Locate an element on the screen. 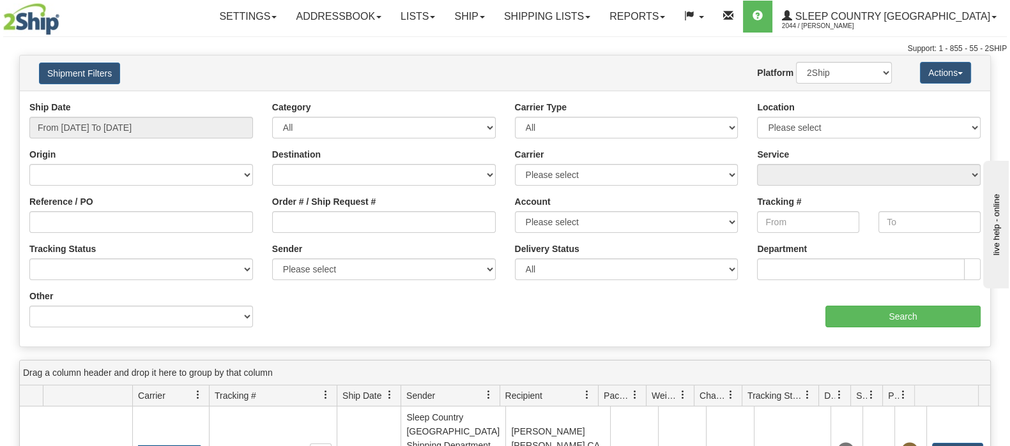 The width and height of the screenshot is (1010, 446). label: Destination is located at coordinates (296, 155).